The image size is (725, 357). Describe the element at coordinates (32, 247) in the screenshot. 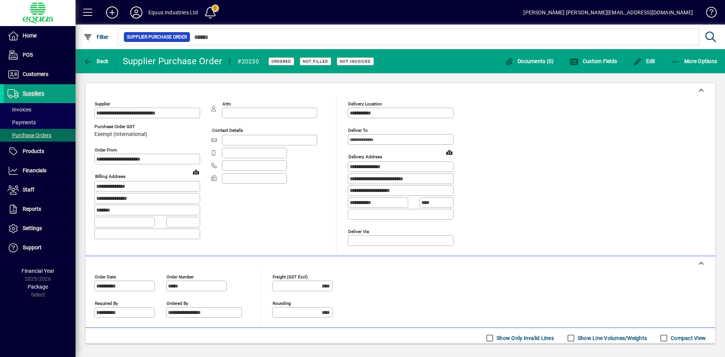

I see `span: Support` at that location.